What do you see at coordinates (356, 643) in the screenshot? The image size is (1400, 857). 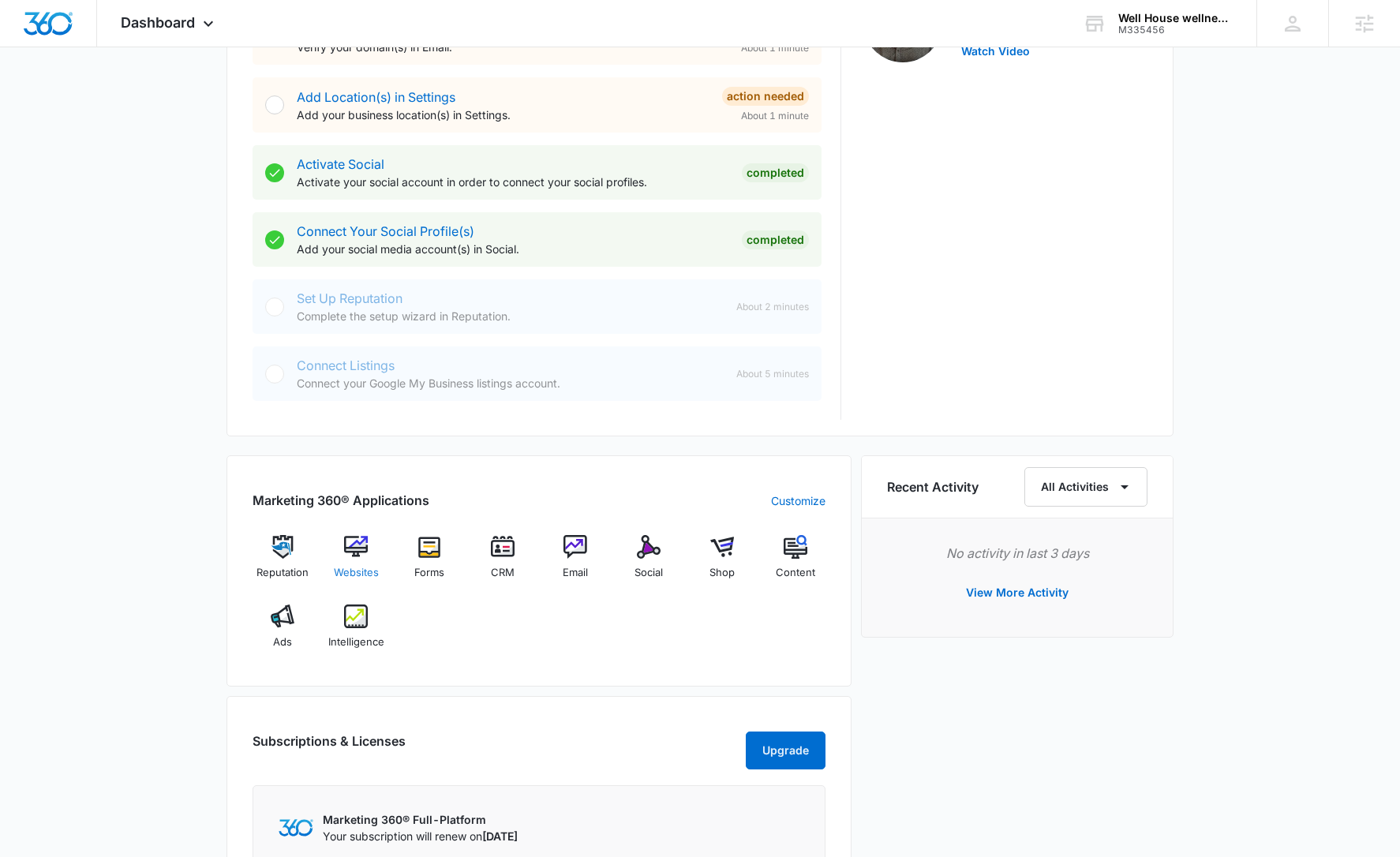 I see `span: Intelligence` at bounding box center [356, 643].